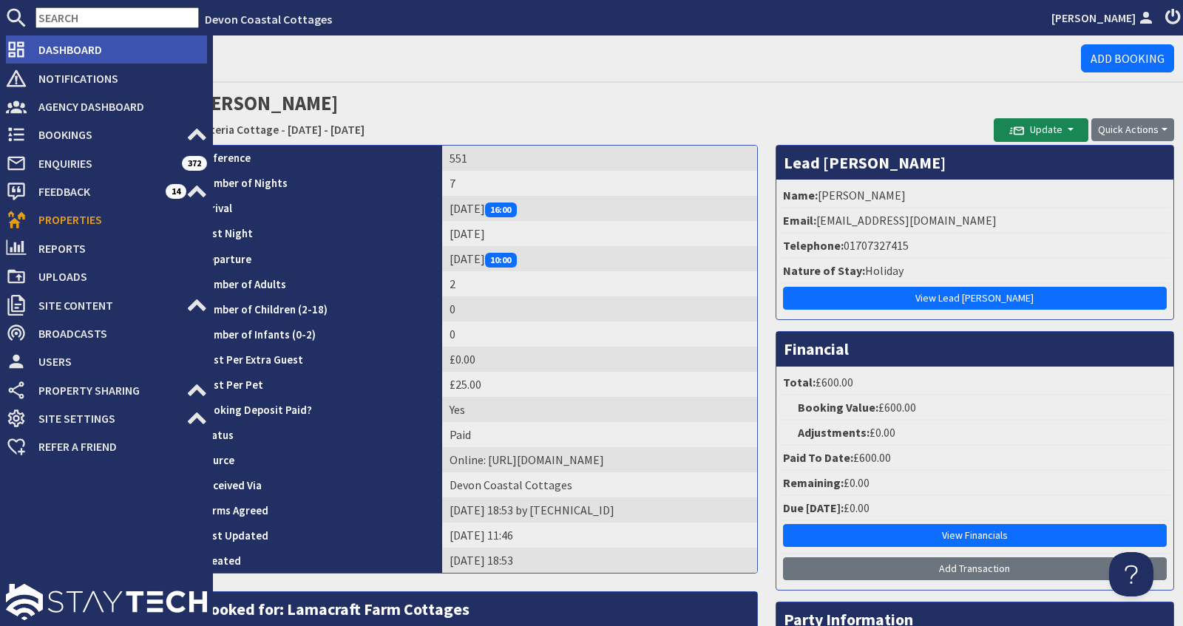 The width and height of the screenshot is (1183, 626). What do you see at coordinates (975, 535) in the screenshot?
I see `a: View Financials` at bounding box center [975, 535].